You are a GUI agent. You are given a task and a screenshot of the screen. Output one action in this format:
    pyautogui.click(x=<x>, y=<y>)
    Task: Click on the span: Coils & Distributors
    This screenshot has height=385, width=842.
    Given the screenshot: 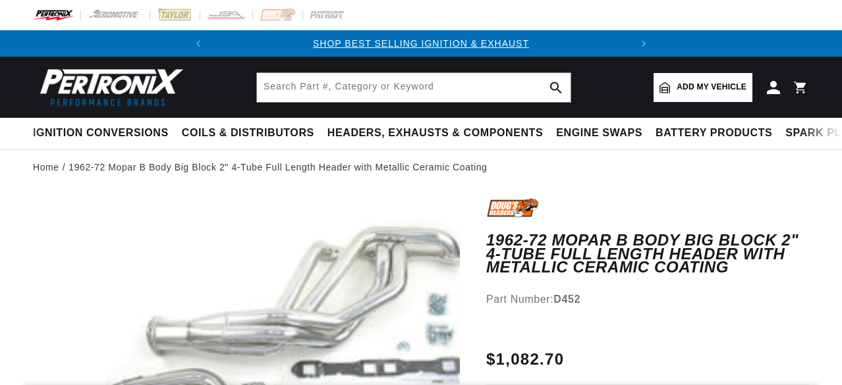 What is the action you would take?
    pyautogui.click(x=248, y=133)
    